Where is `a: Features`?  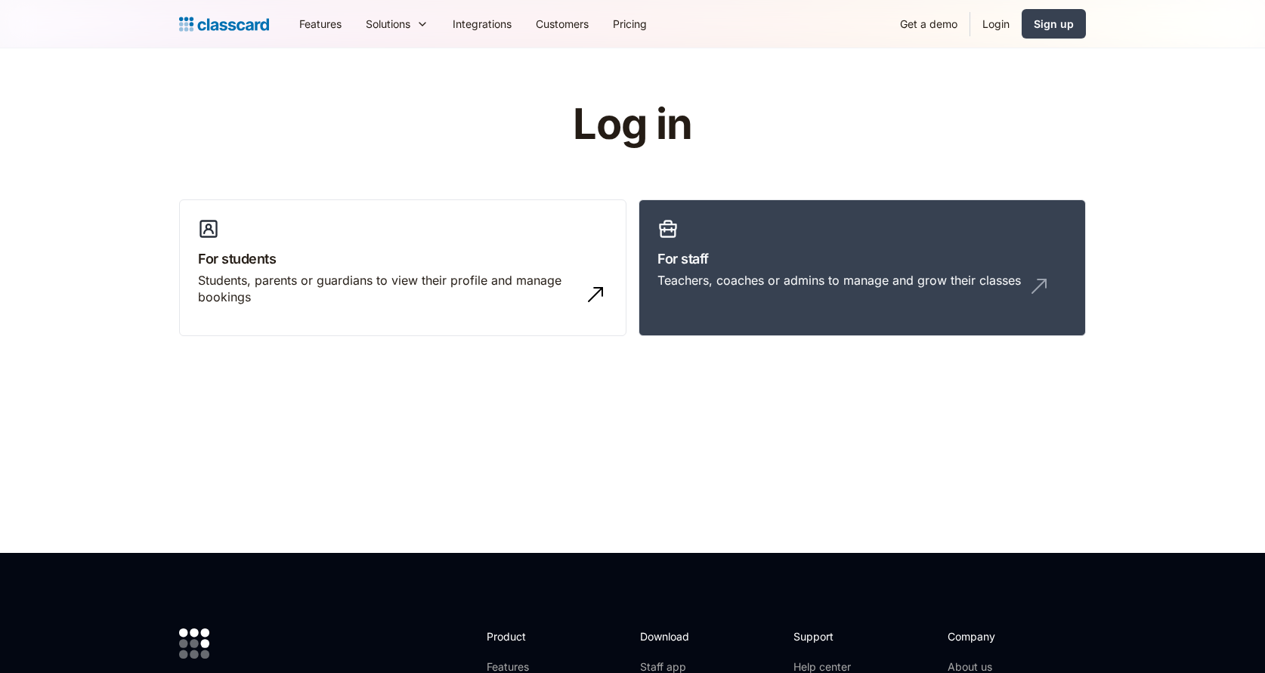 a: Features is located at coordinates (320, 23).